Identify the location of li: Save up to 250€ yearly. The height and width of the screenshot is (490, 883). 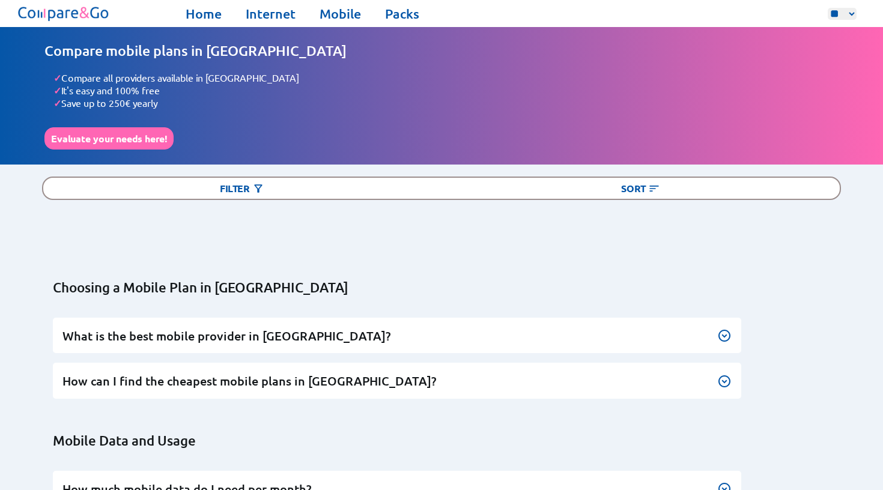
(446, 103).